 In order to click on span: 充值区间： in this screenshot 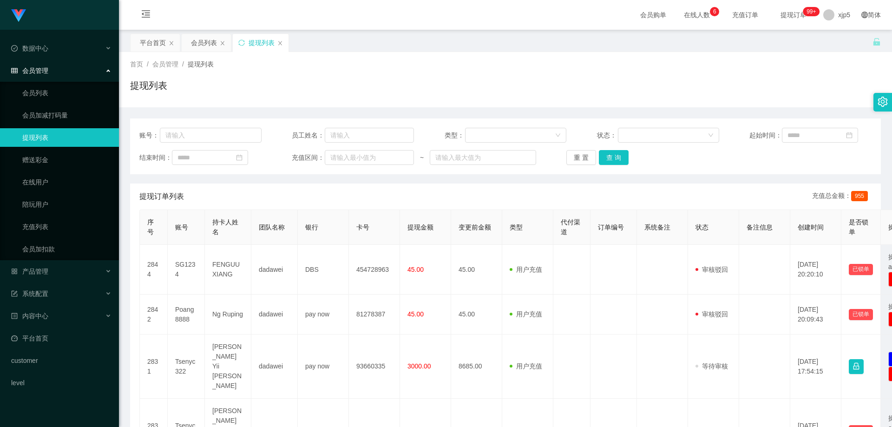, I will do `click(308, 157)`.